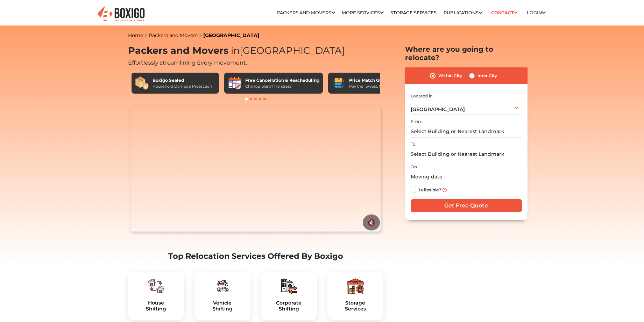 The width and height of the screenshot is (644, 322). What do you see at coordinates (182, 80) in the screenshot?
I see `div: Boxigo Sealed` at bounding box center [182, 80].